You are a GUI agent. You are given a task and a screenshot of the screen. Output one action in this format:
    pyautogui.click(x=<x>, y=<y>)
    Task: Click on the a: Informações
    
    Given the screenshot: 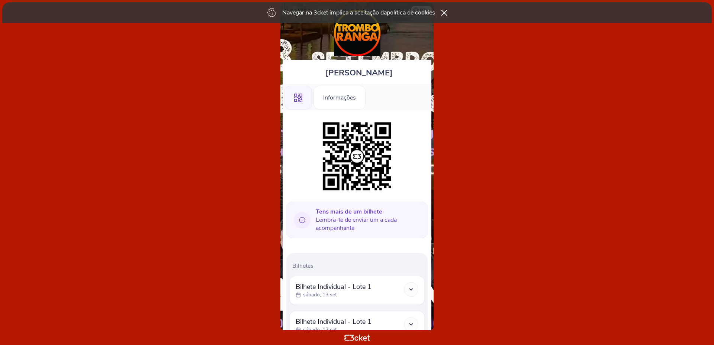 What is the action you would take?
    pyautogui.click(x=339, y=97)
    